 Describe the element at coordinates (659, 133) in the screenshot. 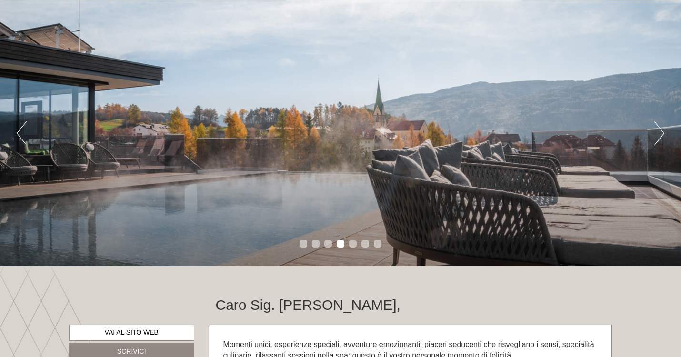

I see `button: Next` at that location.